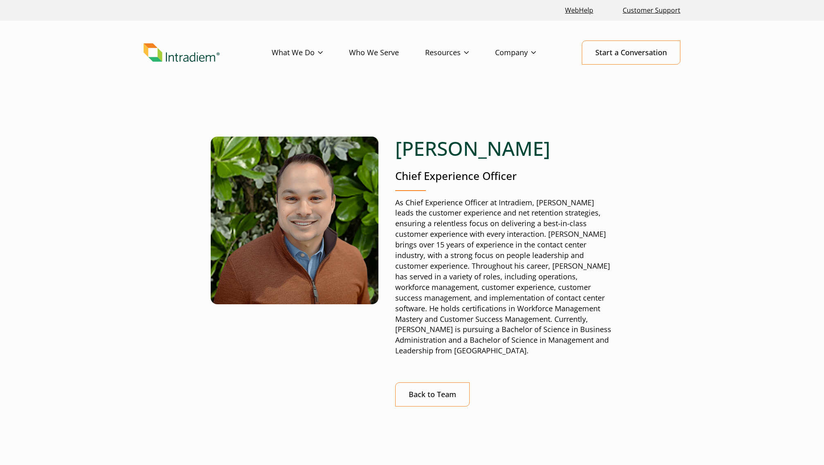  Describe the element at coordinates (652, 10) in the screenshot. I see `a: Customer Support` at that location.